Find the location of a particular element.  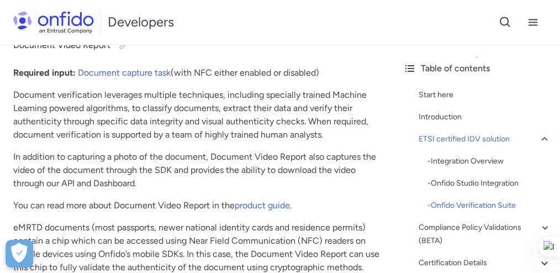

p: (with NFC either enabled or disabled) is located at coordinates (197, 73).